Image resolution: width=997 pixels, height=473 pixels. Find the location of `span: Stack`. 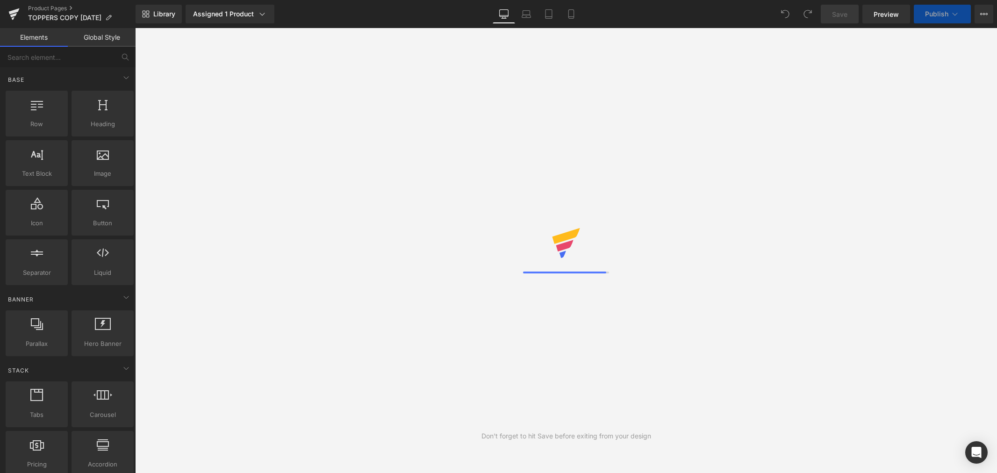

span: Stack is located at coordinates (18, 370).